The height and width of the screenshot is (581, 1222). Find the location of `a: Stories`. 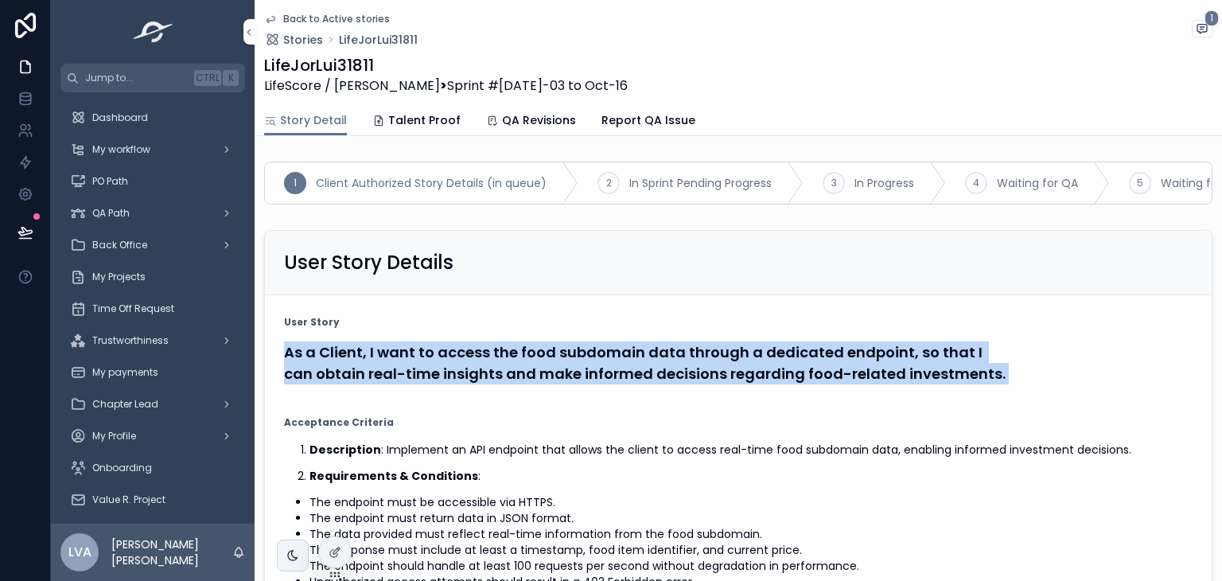

a: Stories is located at coordinates (294, 40).